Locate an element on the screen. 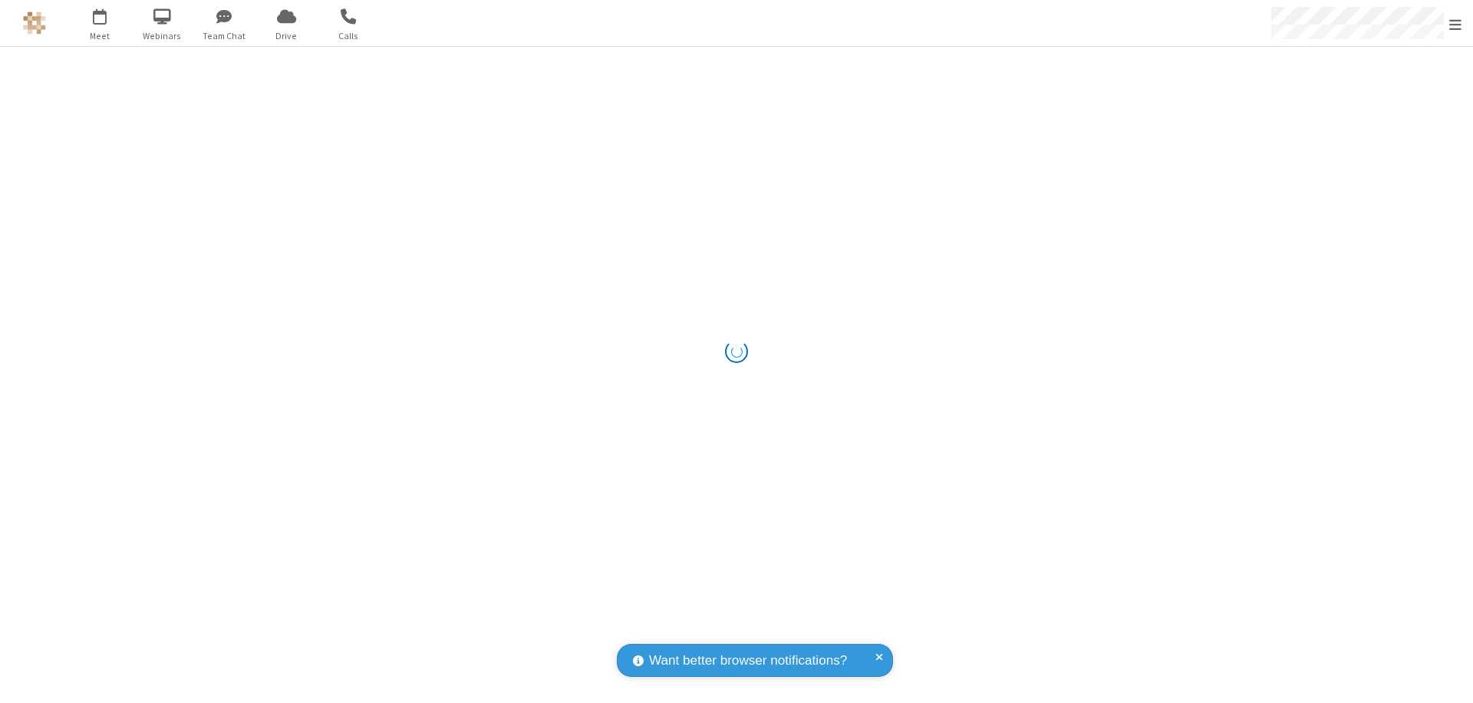  span: Calls is located at coordinates (348, 36).